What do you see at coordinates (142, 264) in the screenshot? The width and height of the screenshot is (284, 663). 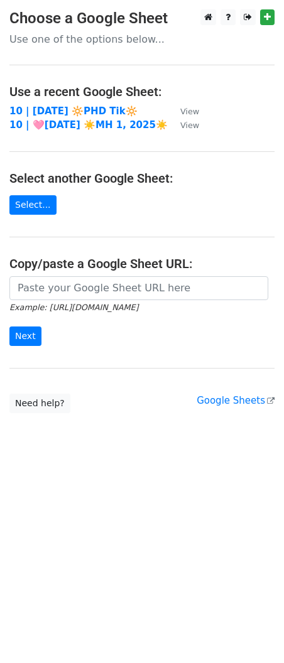 I see `h4: Copy/paste a Google Sheet URL:` at bounding box center [142, 264].